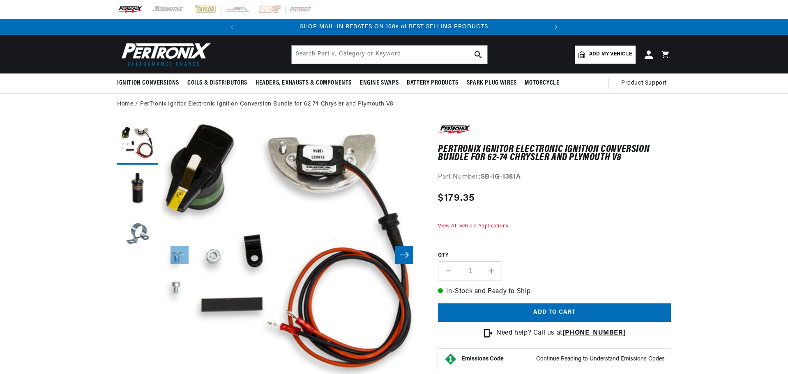  What do you see at coordinates (179, 255) in the screenshot?
I see `button: Slide left` at bounding box center [179, 255].